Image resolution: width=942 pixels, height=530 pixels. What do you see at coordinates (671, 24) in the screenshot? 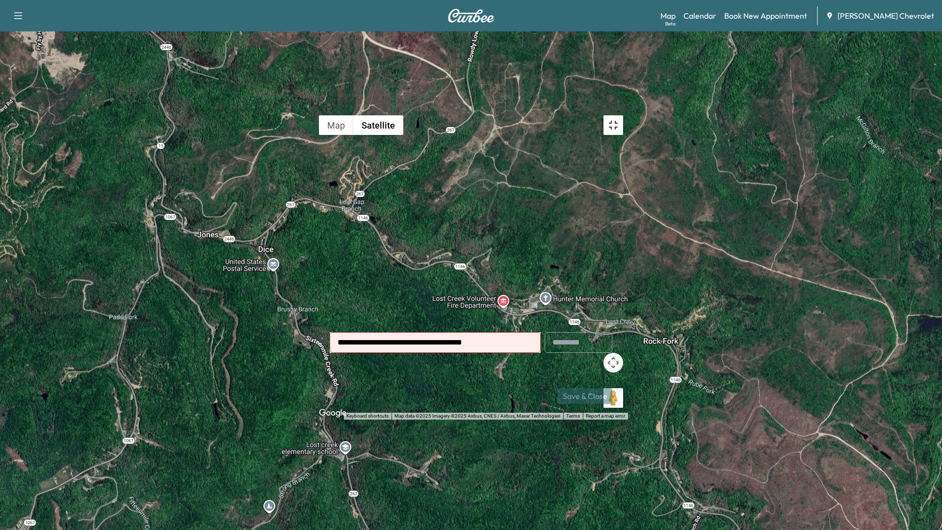
I see `div: Beta` at bounding box center [671, 24].